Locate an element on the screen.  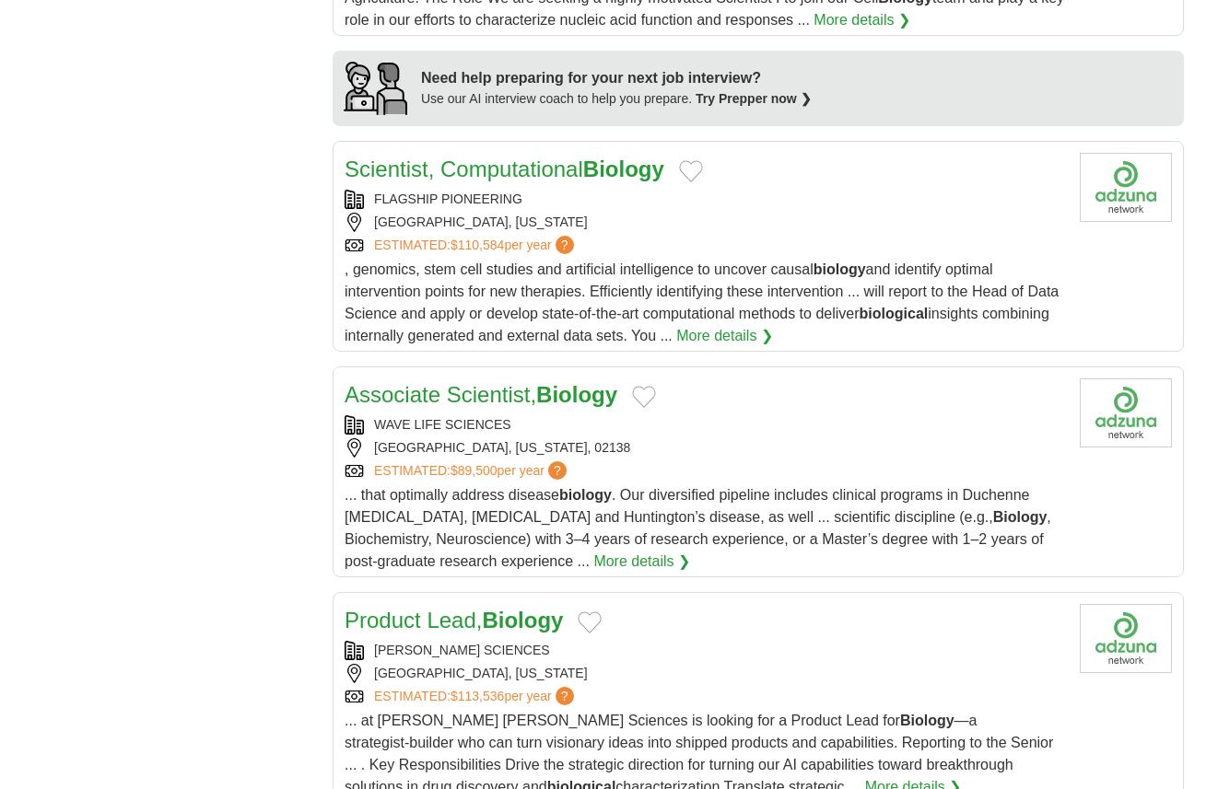
a: ESTIMATED:$113,536per year? is located at coordinates (475, 696).